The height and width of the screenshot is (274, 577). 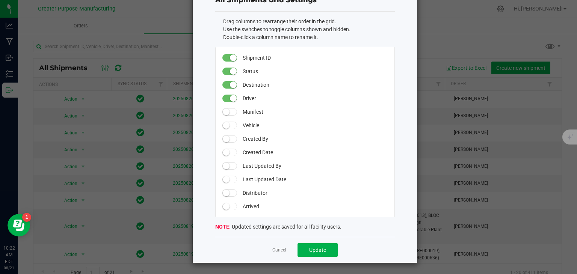 What do you see at coordinates (314, 139) in the screenshot?
I see `span: Created By` at bounding box center [314, 139].